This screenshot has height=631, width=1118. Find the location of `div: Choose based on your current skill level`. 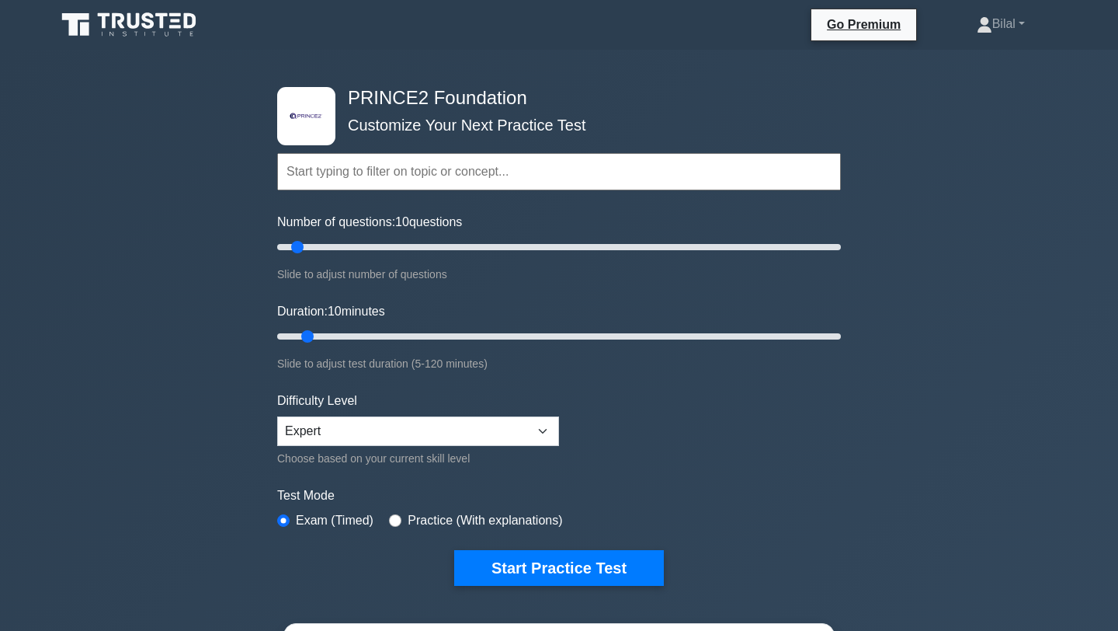

div: Choose based on your current skill level is located at coordinates (418, 458).